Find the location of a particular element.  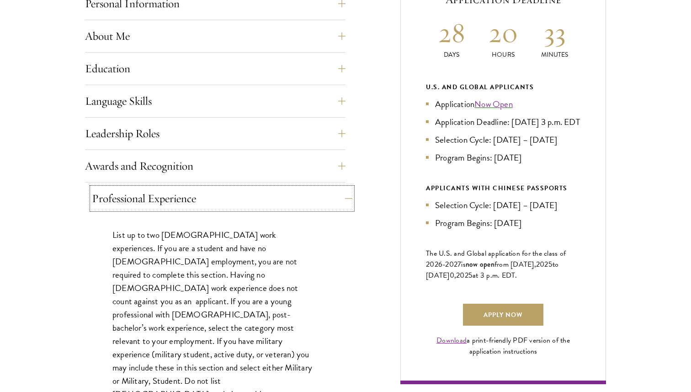

p: Days is located at coordinates (451, 54).